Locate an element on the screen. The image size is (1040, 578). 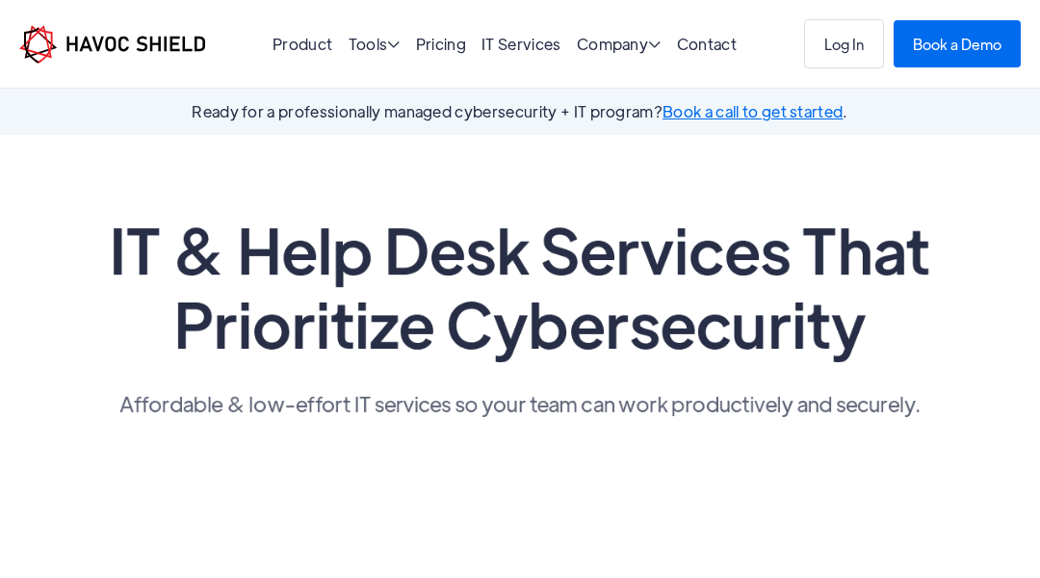
a: home is located at coordinates (112, 44).